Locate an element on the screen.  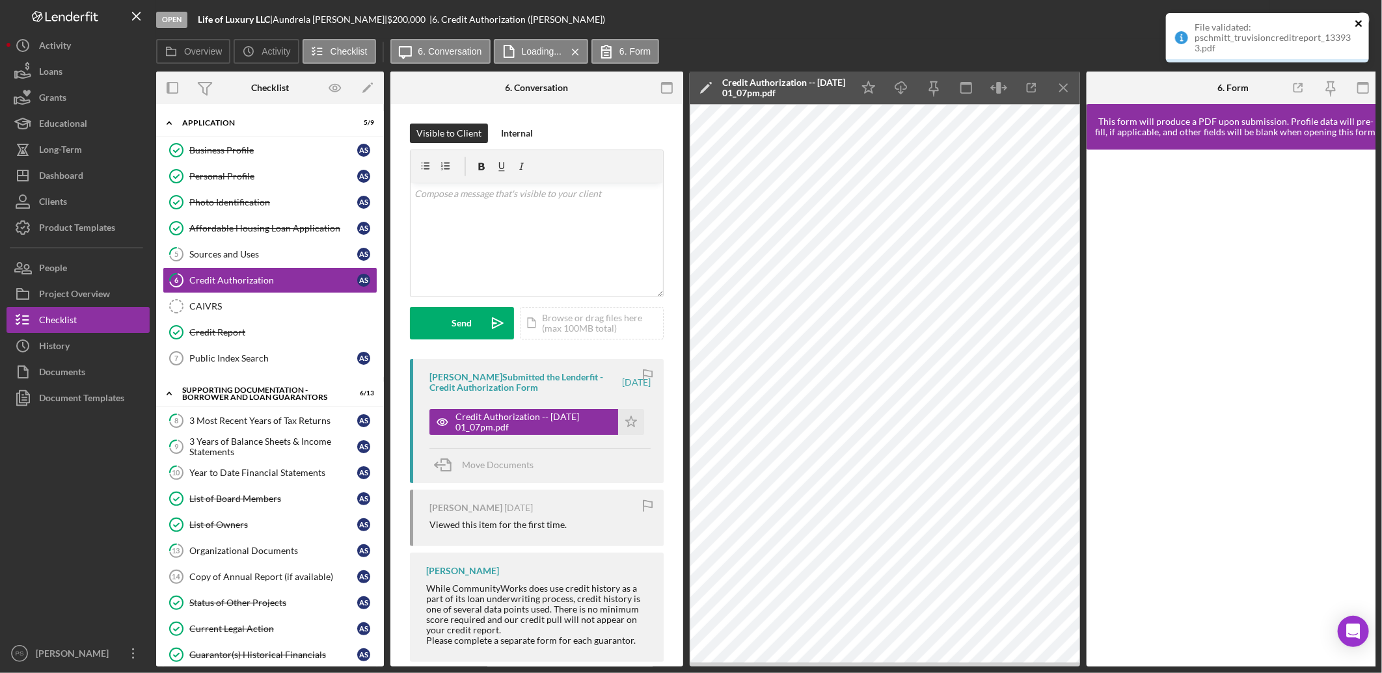
button: Send is located at coordinates (462, 323).